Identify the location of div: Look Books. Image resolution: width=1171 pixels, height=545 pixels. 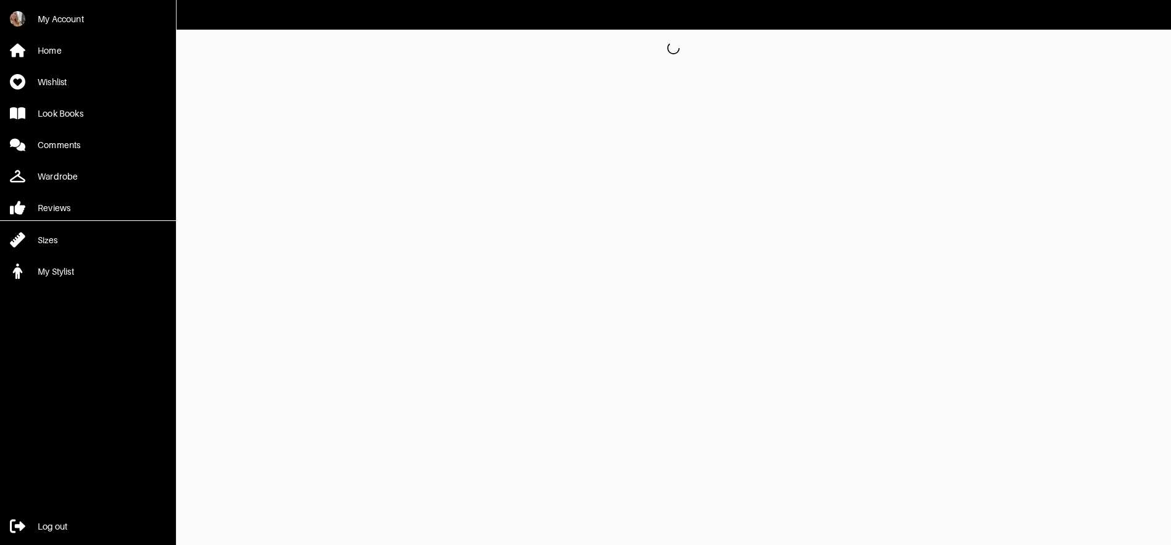
(61, 114).